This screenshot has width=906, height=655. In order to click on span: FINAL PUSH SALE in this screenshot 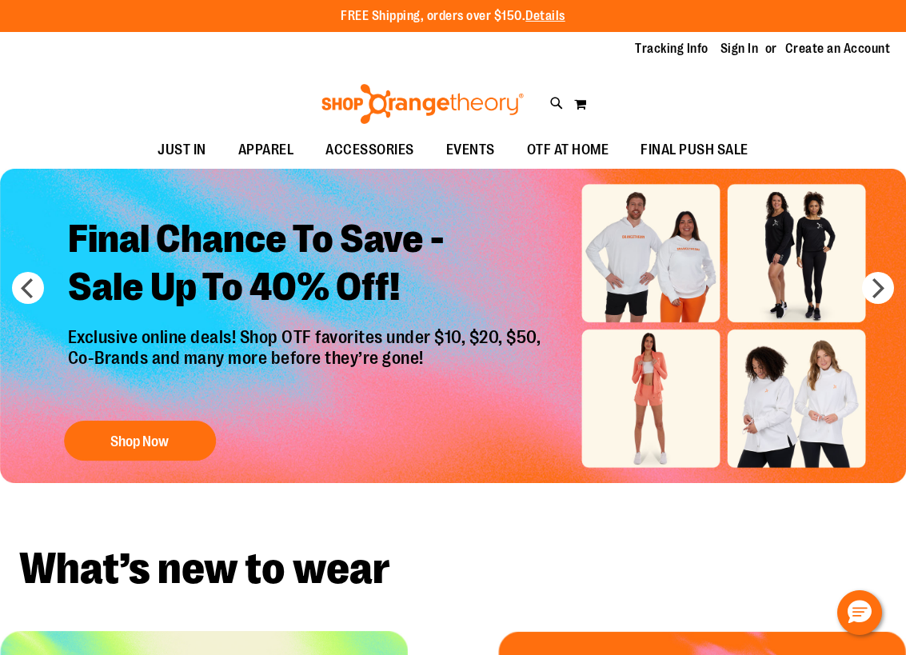, I will do `click(694, 150)`.